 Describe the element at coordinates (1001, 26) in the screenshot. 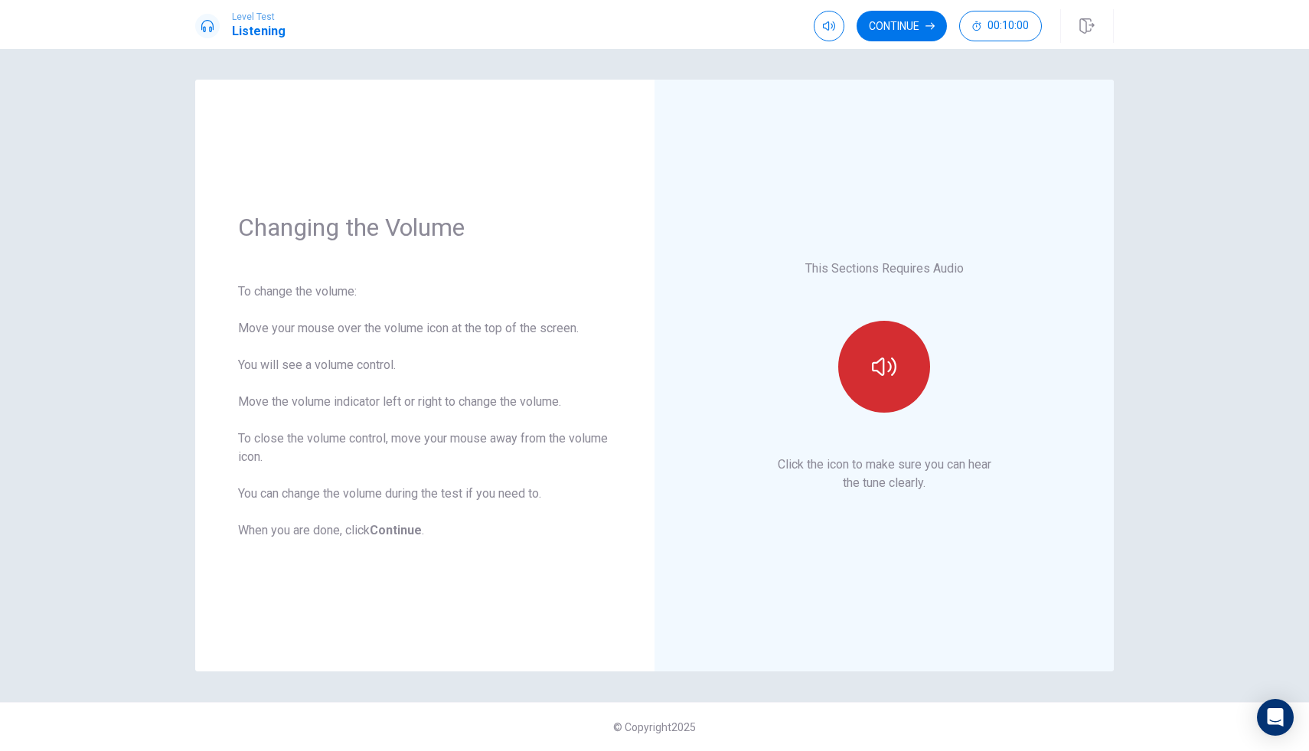

I see `button: 00:10:00` at that location.